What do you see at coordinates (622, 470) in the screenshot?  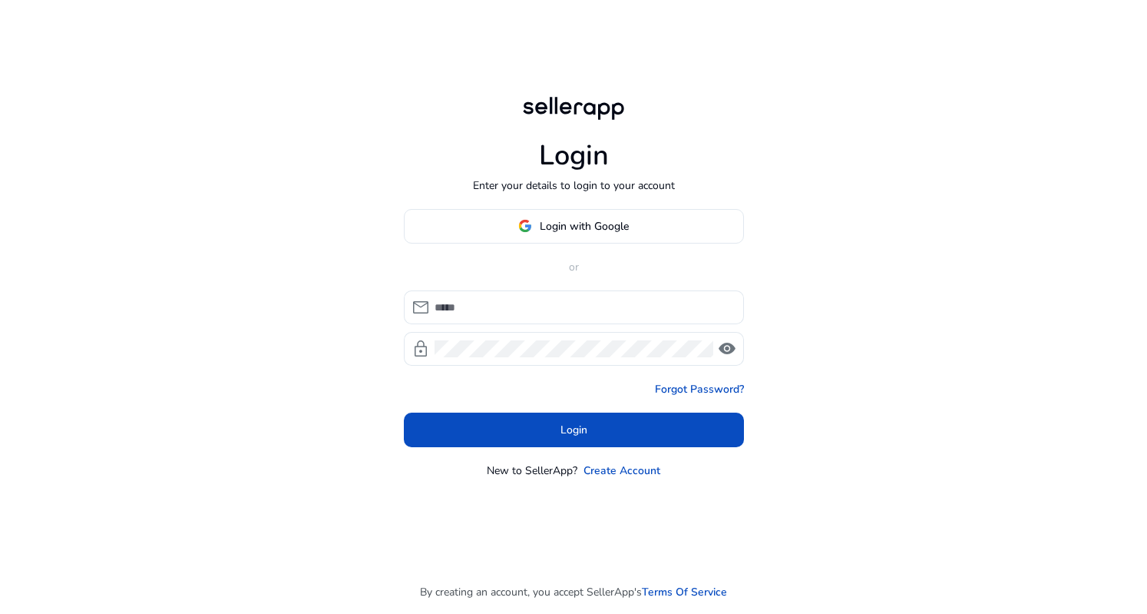 I see `a: Create Account` at bounding box center [622, 470].